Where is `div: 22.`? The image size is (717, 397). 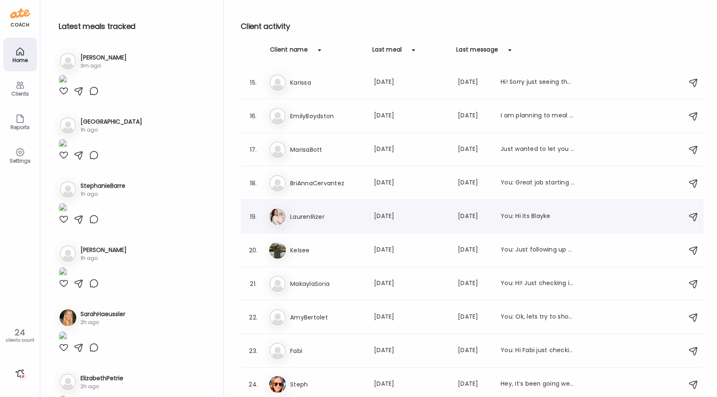
div: 22. is located at coordinates (253, 317).